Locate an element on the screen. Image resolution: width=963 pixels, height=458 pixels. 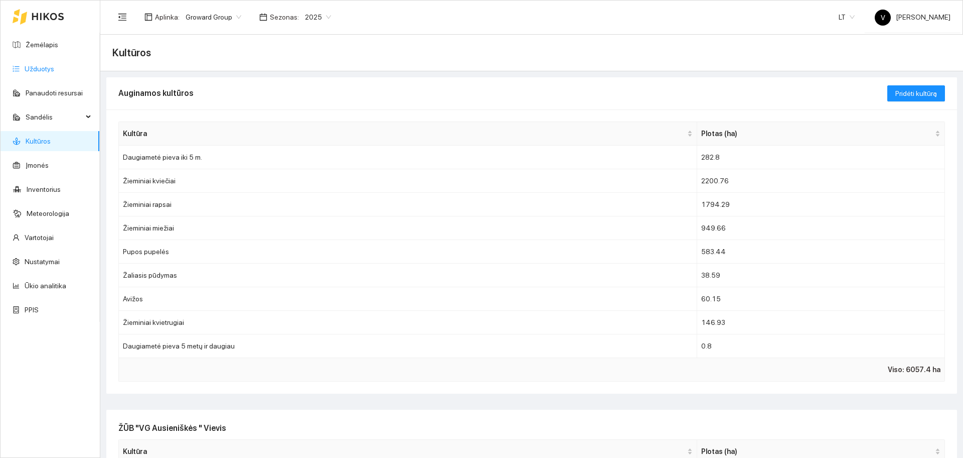
a: Meteorologija is located at coordinates (48, 213).